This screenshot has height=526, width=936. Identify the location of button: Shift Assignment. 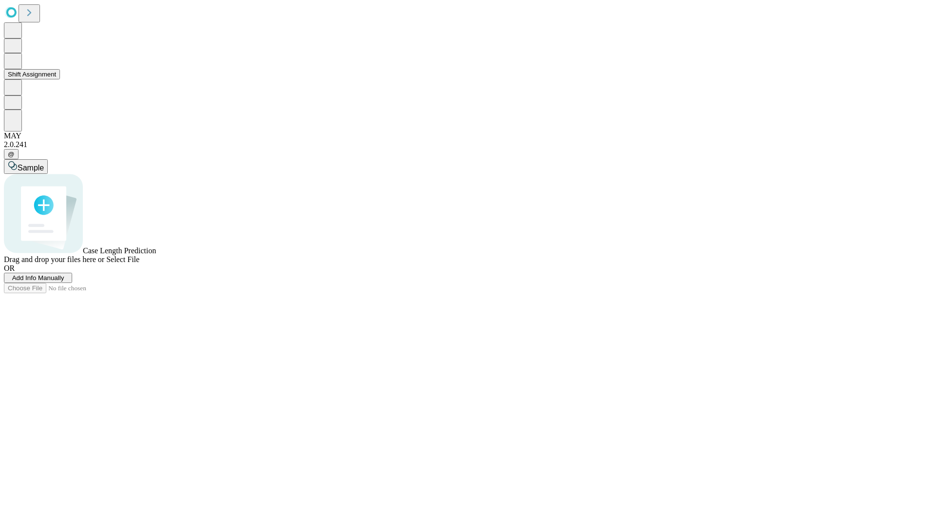
(32, 74).